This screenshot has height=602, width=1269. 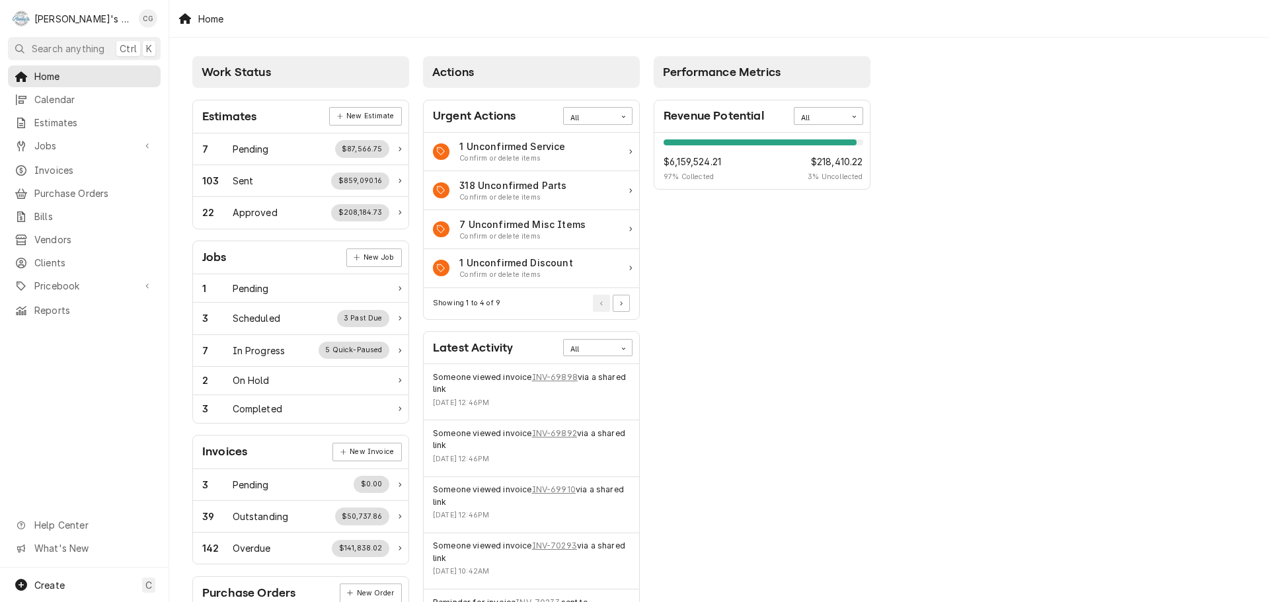 What do you see at coordinates (762, 157) in the screenshot?
I see `div: Card Column Content` at bounding box center [762, 157].